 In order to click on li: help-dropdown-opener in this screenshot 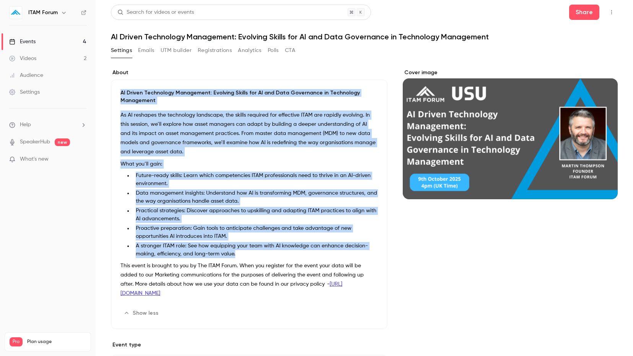, I will do `click(48, 125)`.